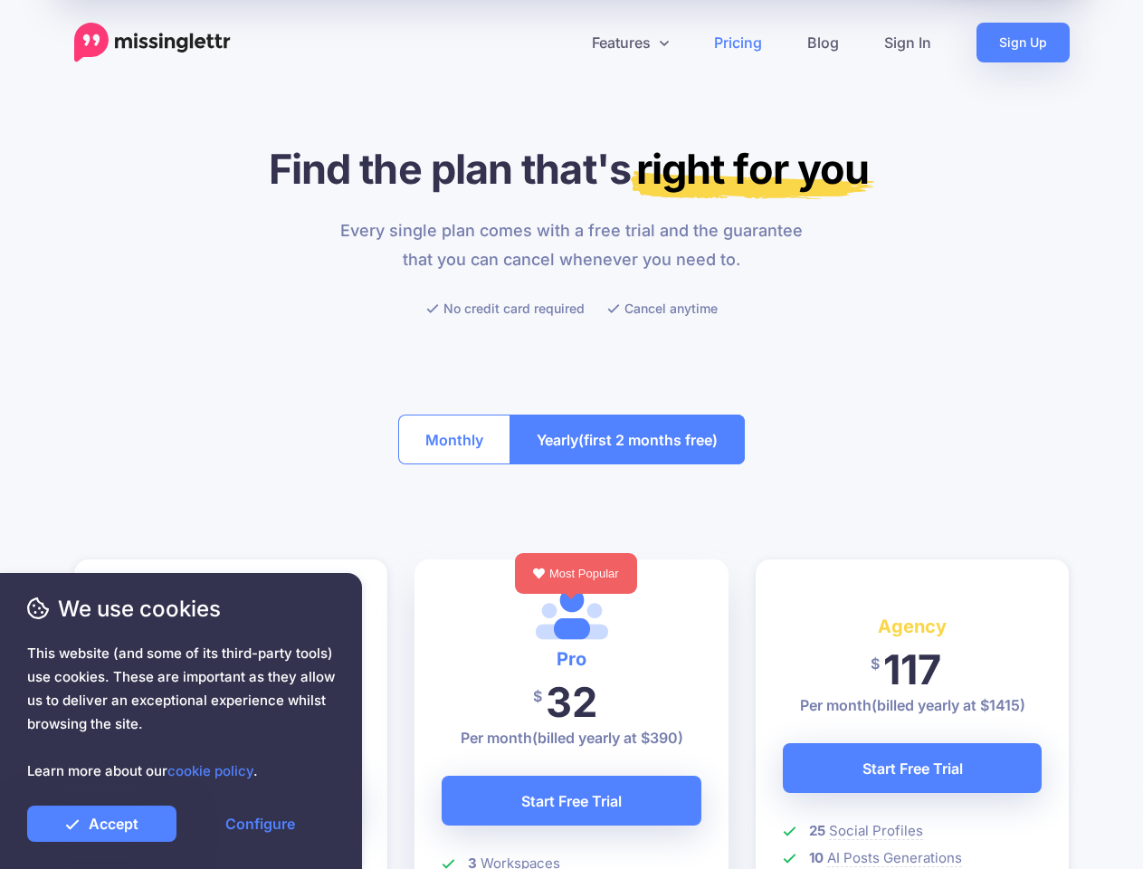 This screenshot has width=1143, height=869. I want to click on a: Blog, so click(823, 43).